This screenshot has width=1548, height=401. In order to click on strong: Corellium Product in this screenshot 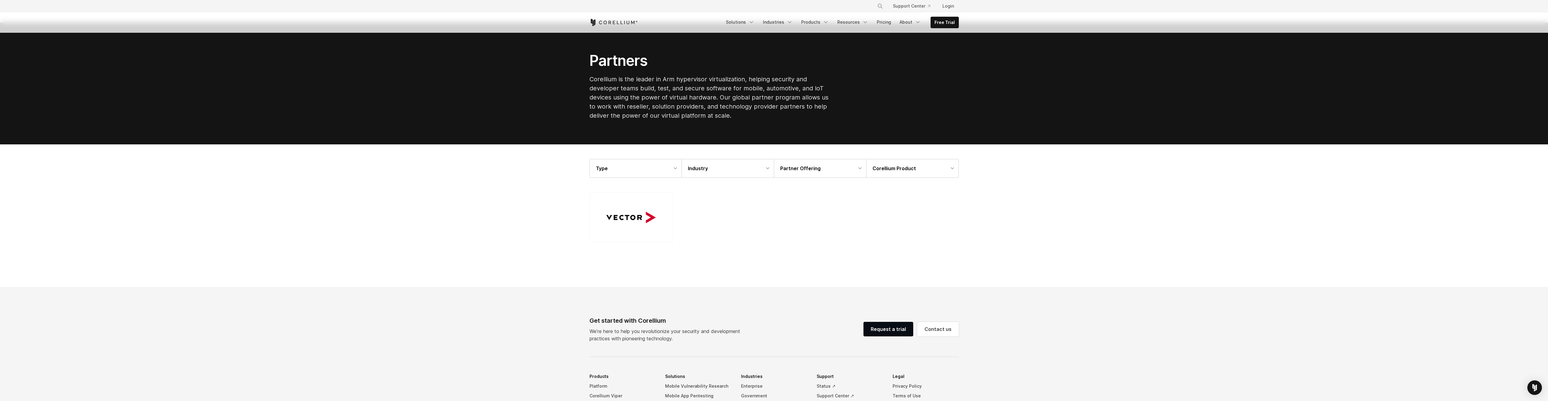, I will do `click(894, 169)`.